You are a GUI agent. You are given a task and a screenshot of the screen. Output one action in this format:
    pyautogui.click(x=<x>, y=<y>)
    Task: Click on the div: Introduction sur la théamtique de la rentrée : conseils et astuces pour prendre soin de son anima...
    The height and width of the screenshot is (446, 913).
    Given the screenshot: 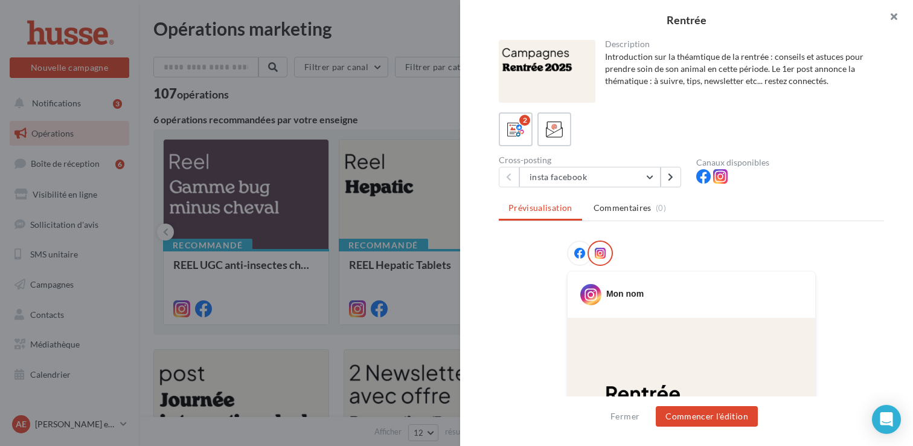 What is the action you would take?
    pyautogui.click(x=740, y=69)
    